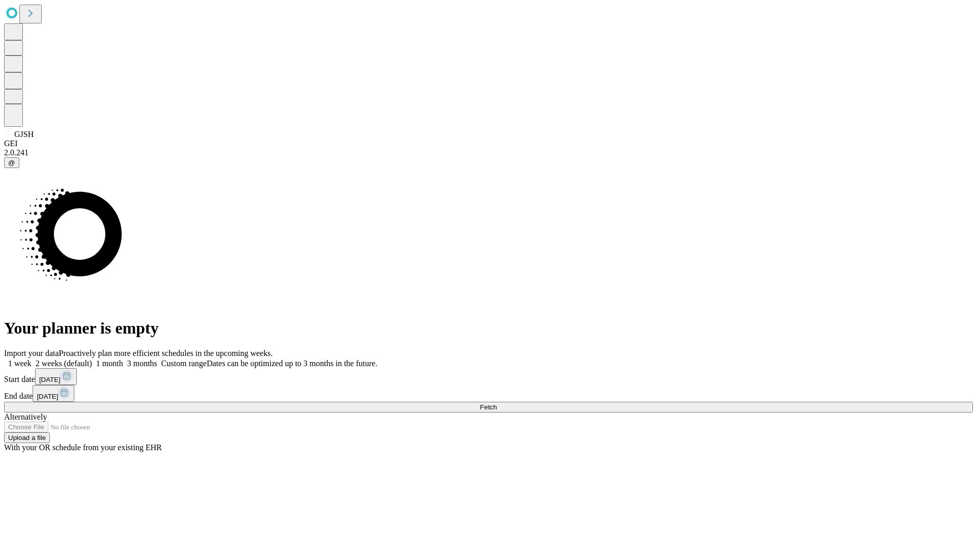  What do you see at coordinates (27, 437) in the screenshot?
I see `button: Upload a file` at bounding box center [27, 437].